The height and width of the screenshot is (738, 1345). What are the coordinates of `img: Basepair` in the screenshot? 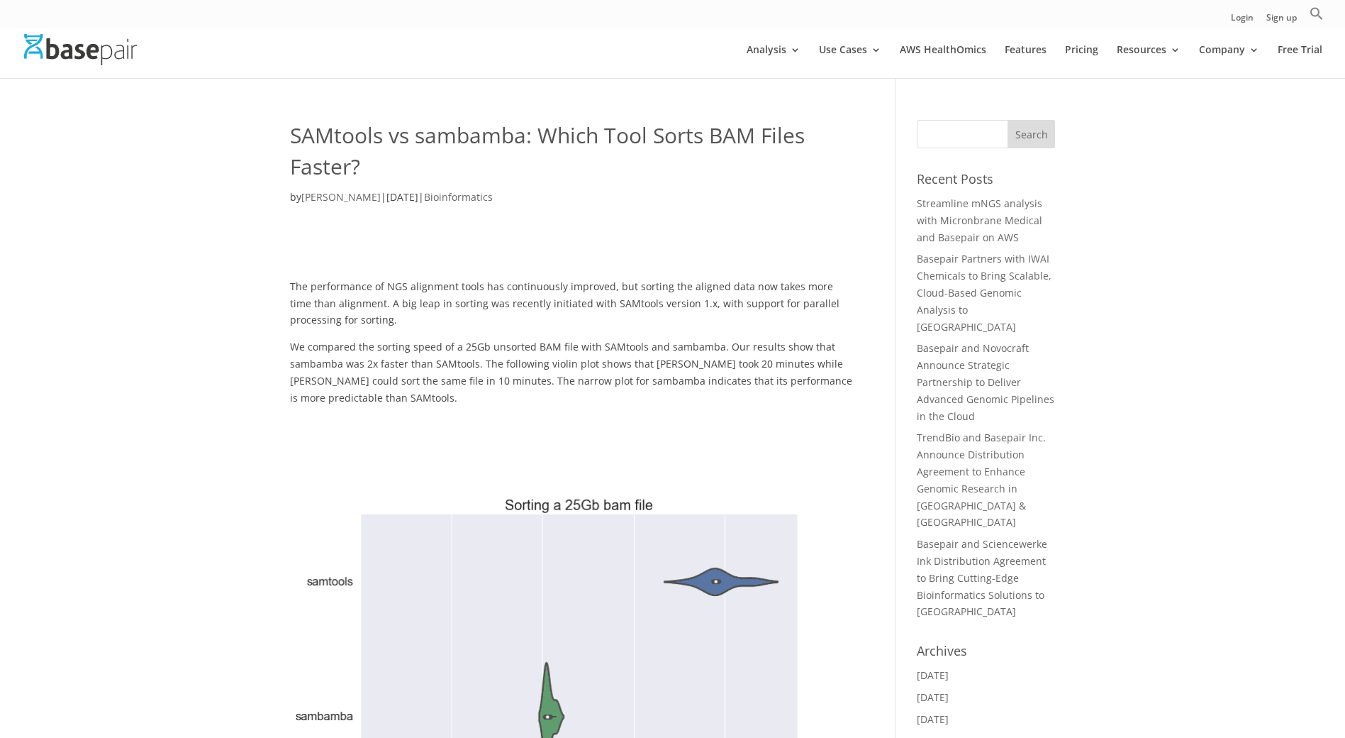 It's located at (80, 49).